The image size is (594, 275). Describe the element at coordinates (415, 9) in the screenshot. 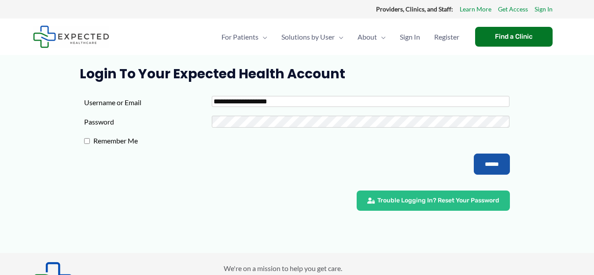

I see `strong: Providers, Clinics, and Staff:` at that location.